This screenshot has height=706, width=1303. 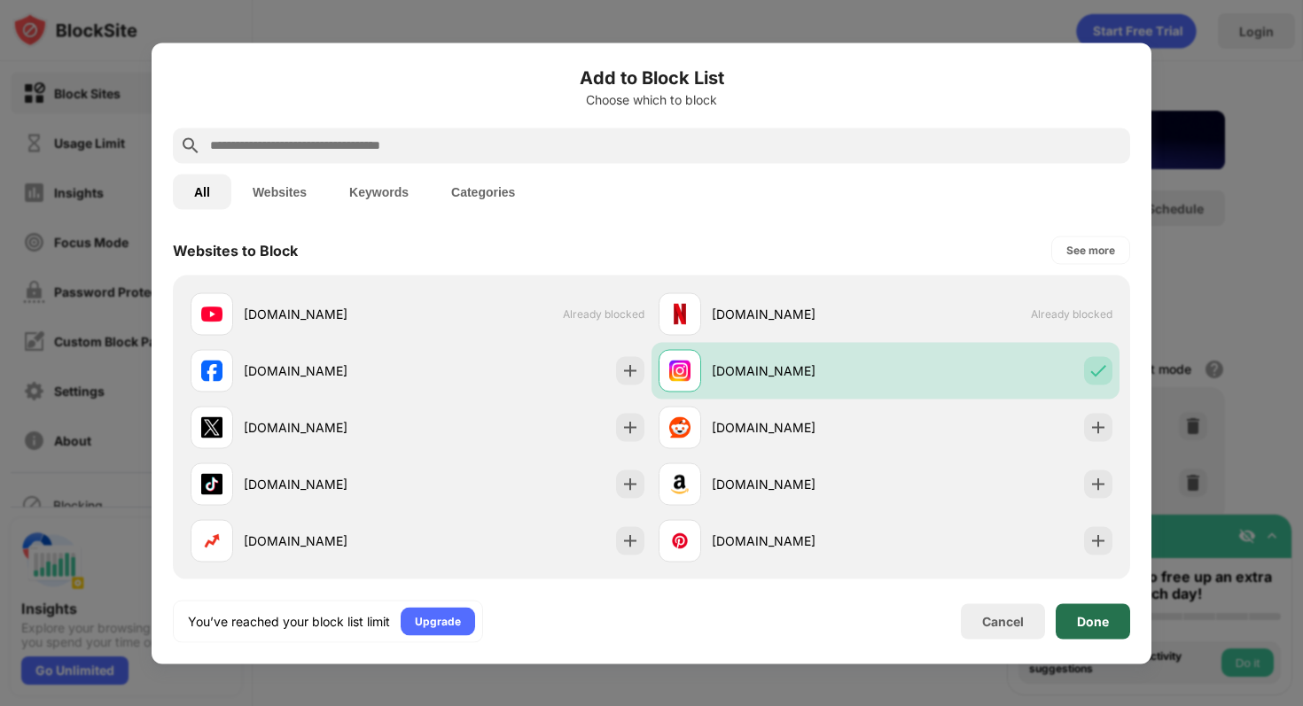 What do you see at coordinates (438, 621) in the screenshot?
I see `div: Upgrade` at bounding box center [438, 621].